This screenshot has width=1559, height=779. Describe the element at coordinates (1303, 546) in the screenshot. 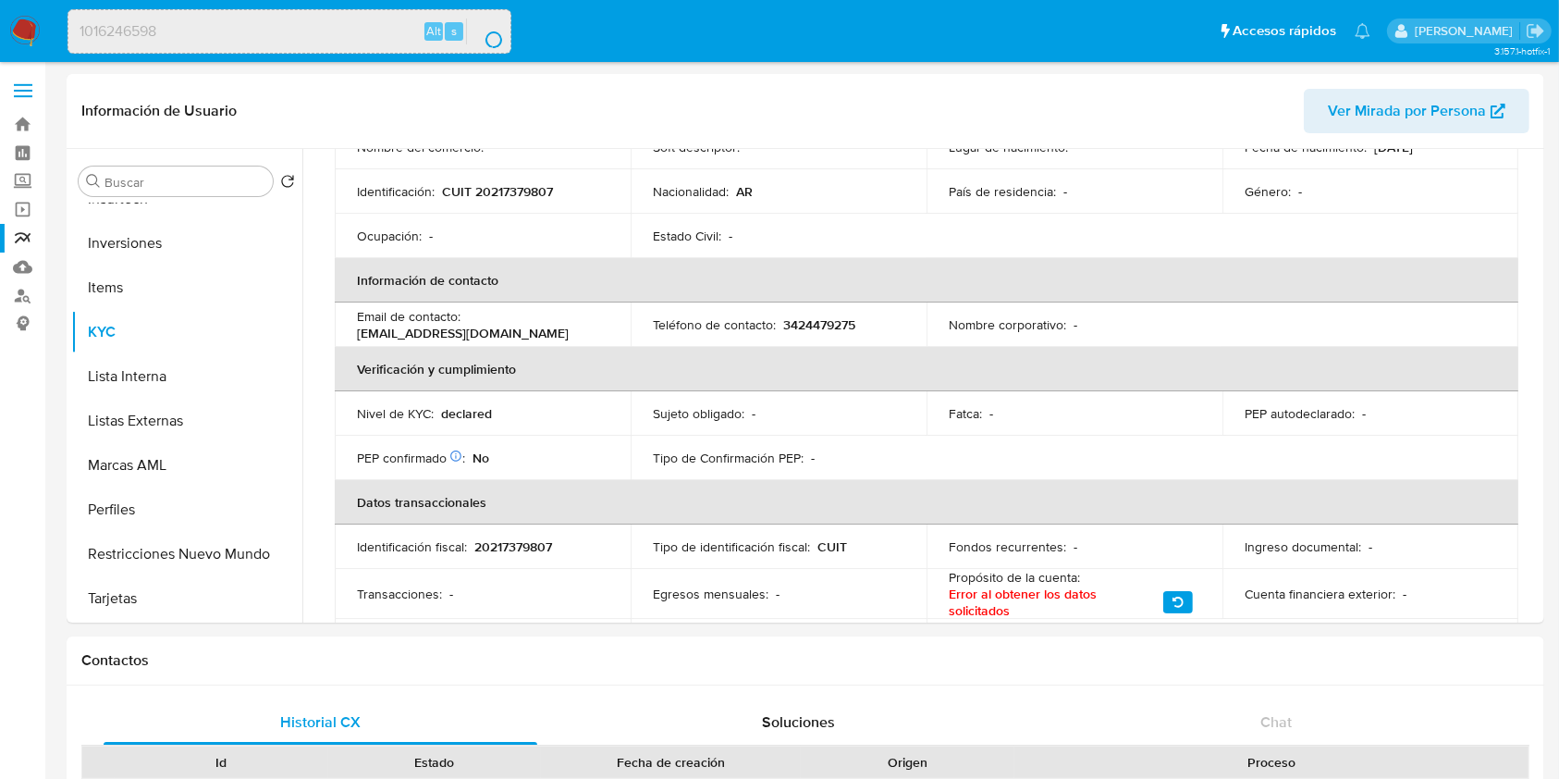

I see `p: Ingreso documental :` at that location.